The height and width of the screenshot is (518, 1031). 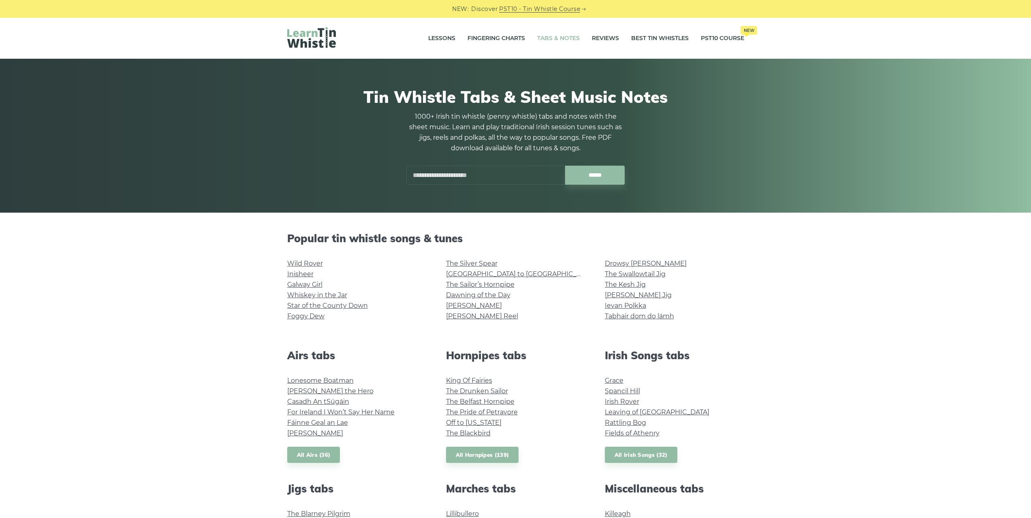 What do you see at coordinates (357, 488) in the screenshot?
I see `h2: Jigs tabs` at bounding box center [357, 488].